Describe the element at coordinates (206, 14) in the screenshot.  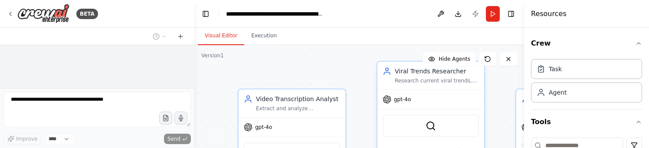
I see `button: Hide left sidebar` at that location.